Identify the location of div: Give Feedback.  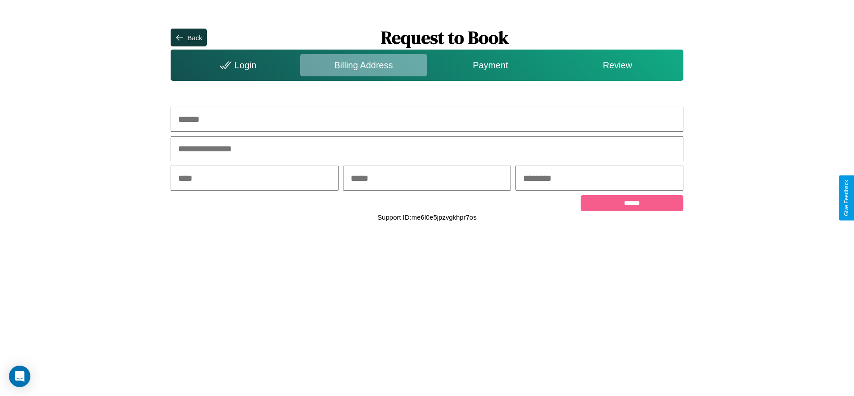
(846, 198).